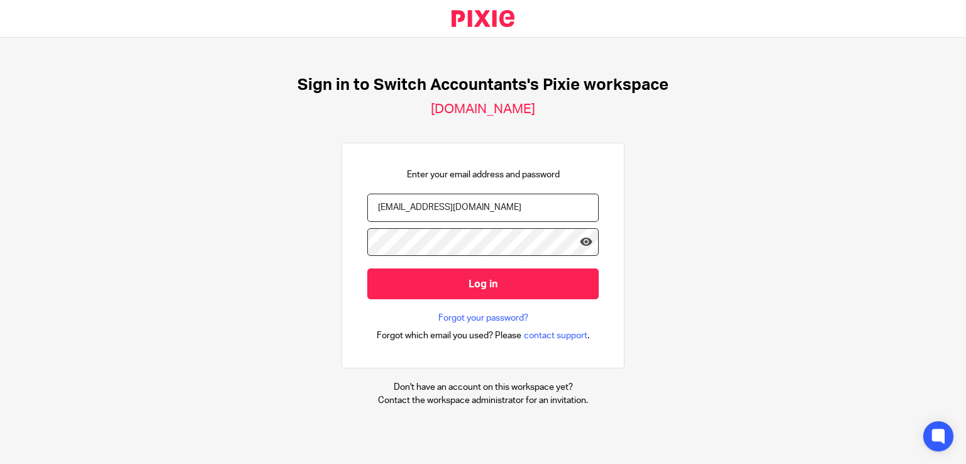 This screenshot has width=966, height=464. What do you see at coordinates (483, 318) in the screenshot?
I see `a: Forgot your password?` at bounding box center [483, 318].